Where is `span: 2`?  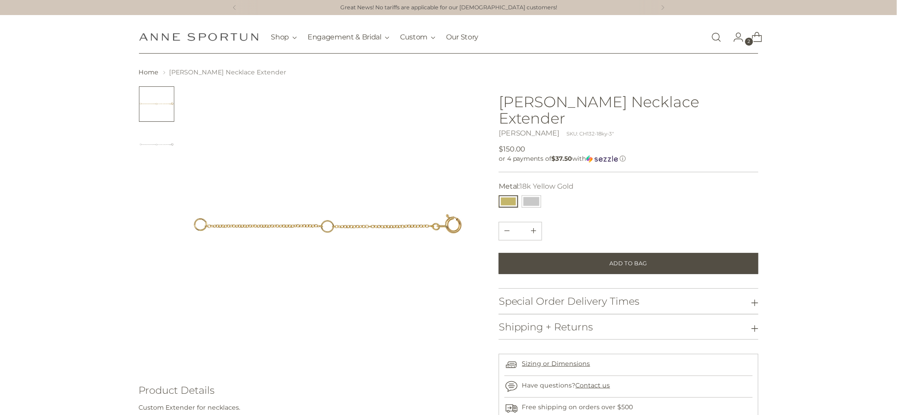
span: 2 is located at coordinates (750, 42).